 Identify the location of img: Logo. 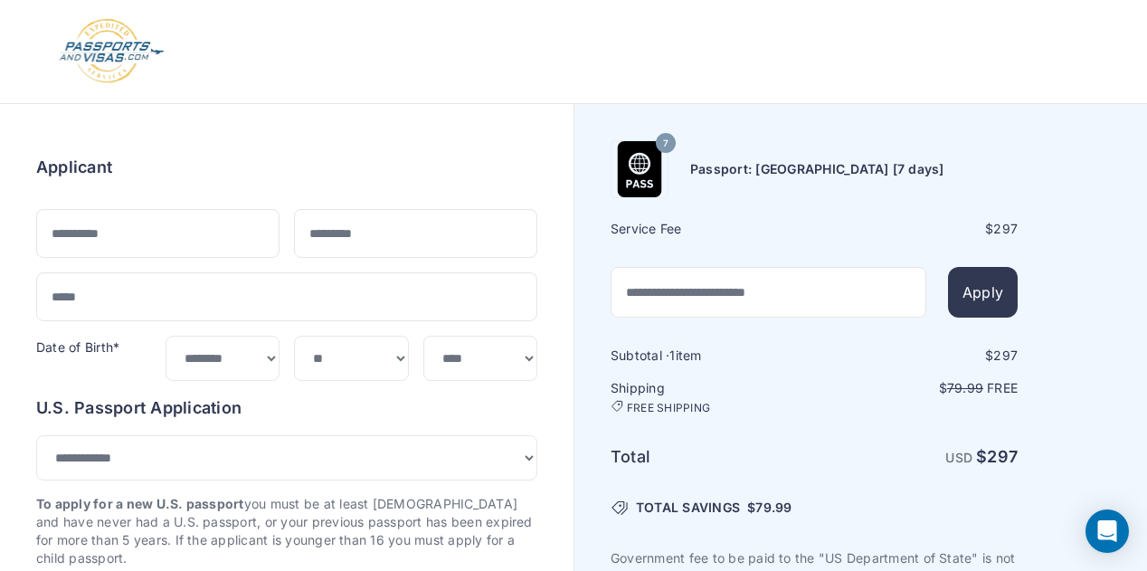
(111, 52).